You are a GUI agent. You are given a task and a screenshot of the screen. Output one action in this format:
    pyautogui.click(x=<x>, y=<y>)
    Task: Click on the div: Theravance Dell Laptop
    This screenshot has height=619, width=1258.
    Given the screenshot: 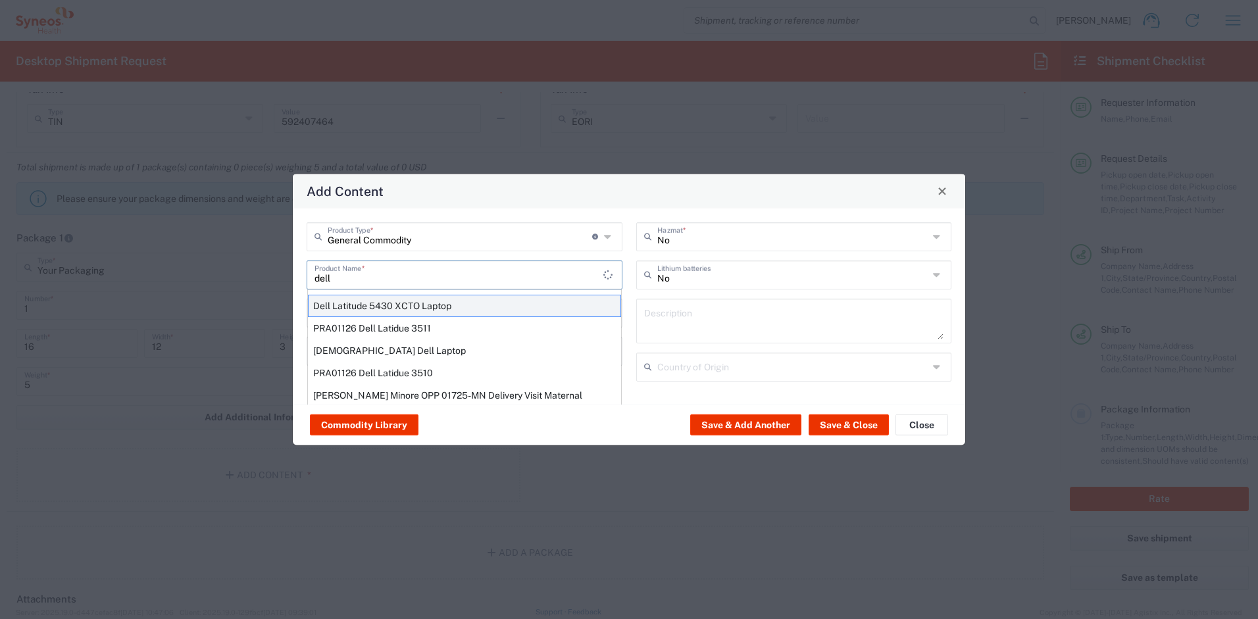 What is the action you would take?
    pyautogui.click(x=465, y=350)
    